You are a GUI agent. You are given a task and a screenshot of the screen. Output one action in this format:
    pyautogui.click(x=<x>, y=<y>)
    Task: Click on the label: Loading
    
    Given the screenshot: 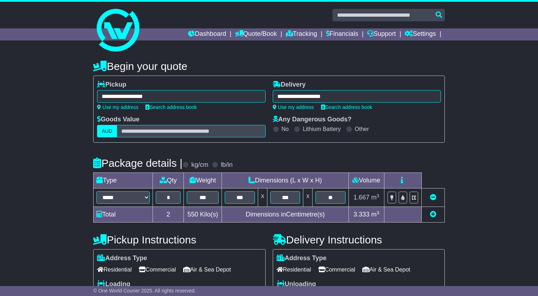 What is the action you would take?
    pyautogui.click(x=113, y=285)
    